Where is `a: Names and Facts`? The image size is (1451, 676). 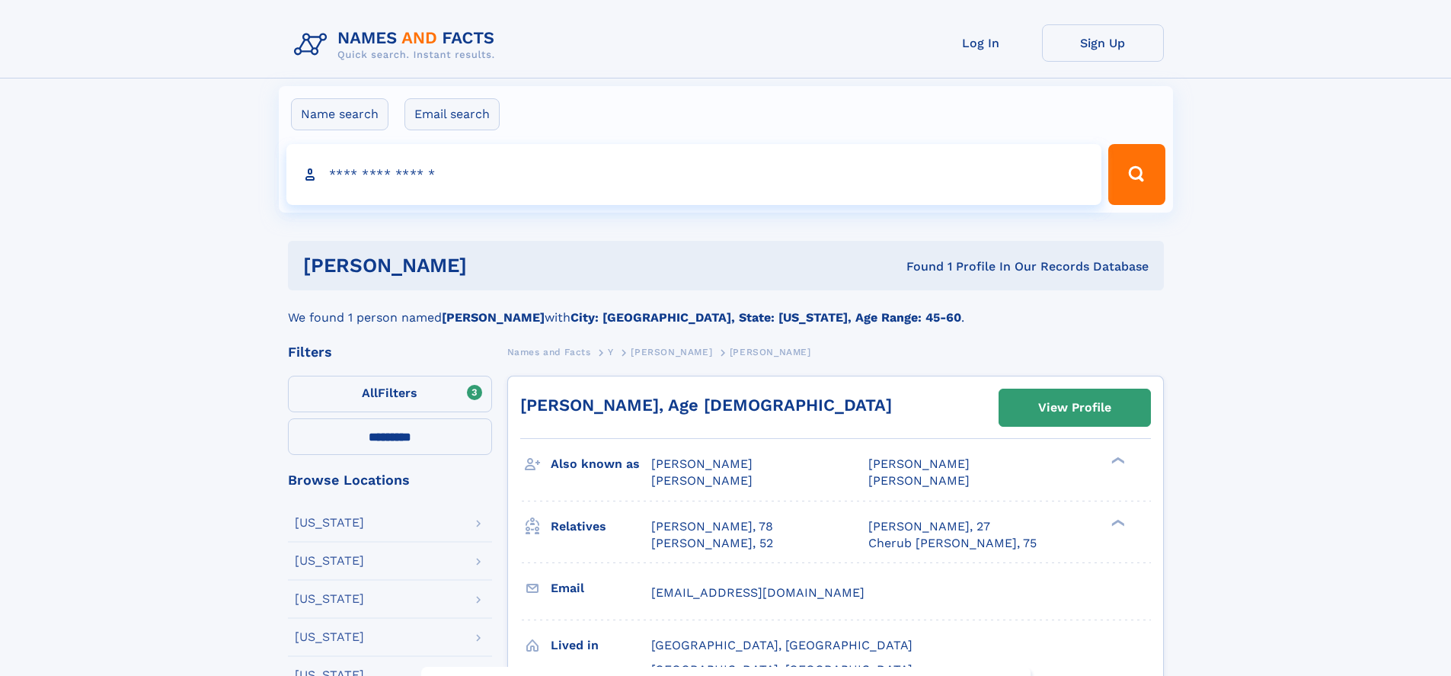
a: Names and Facts is located at coordinates (549, 351).